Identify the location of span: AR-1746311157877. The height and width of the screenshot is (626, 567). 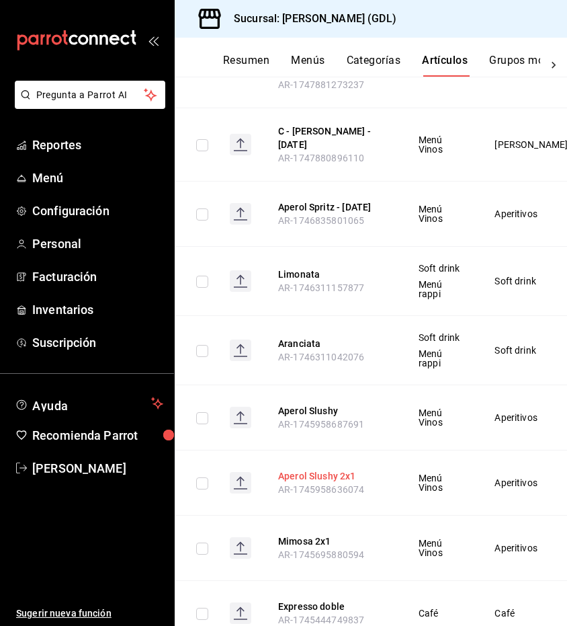
(321, 288).